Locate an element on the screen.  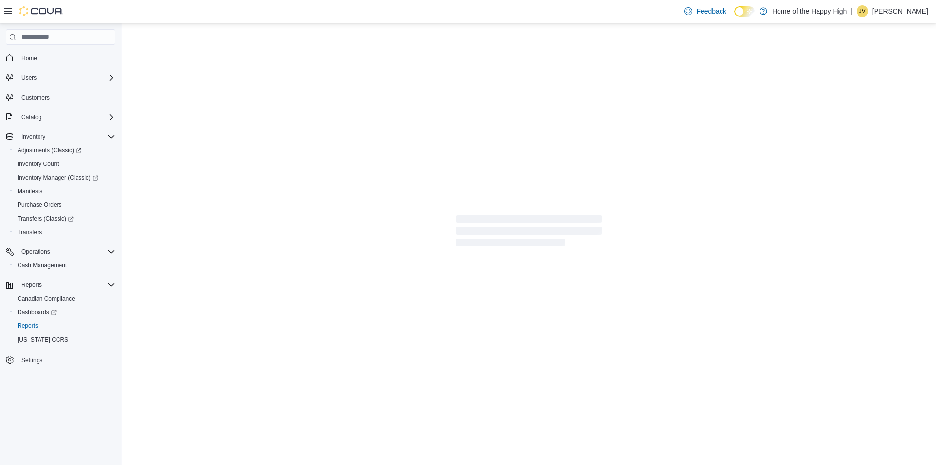
input: Dark Mode is located at coordinates (745, 11).